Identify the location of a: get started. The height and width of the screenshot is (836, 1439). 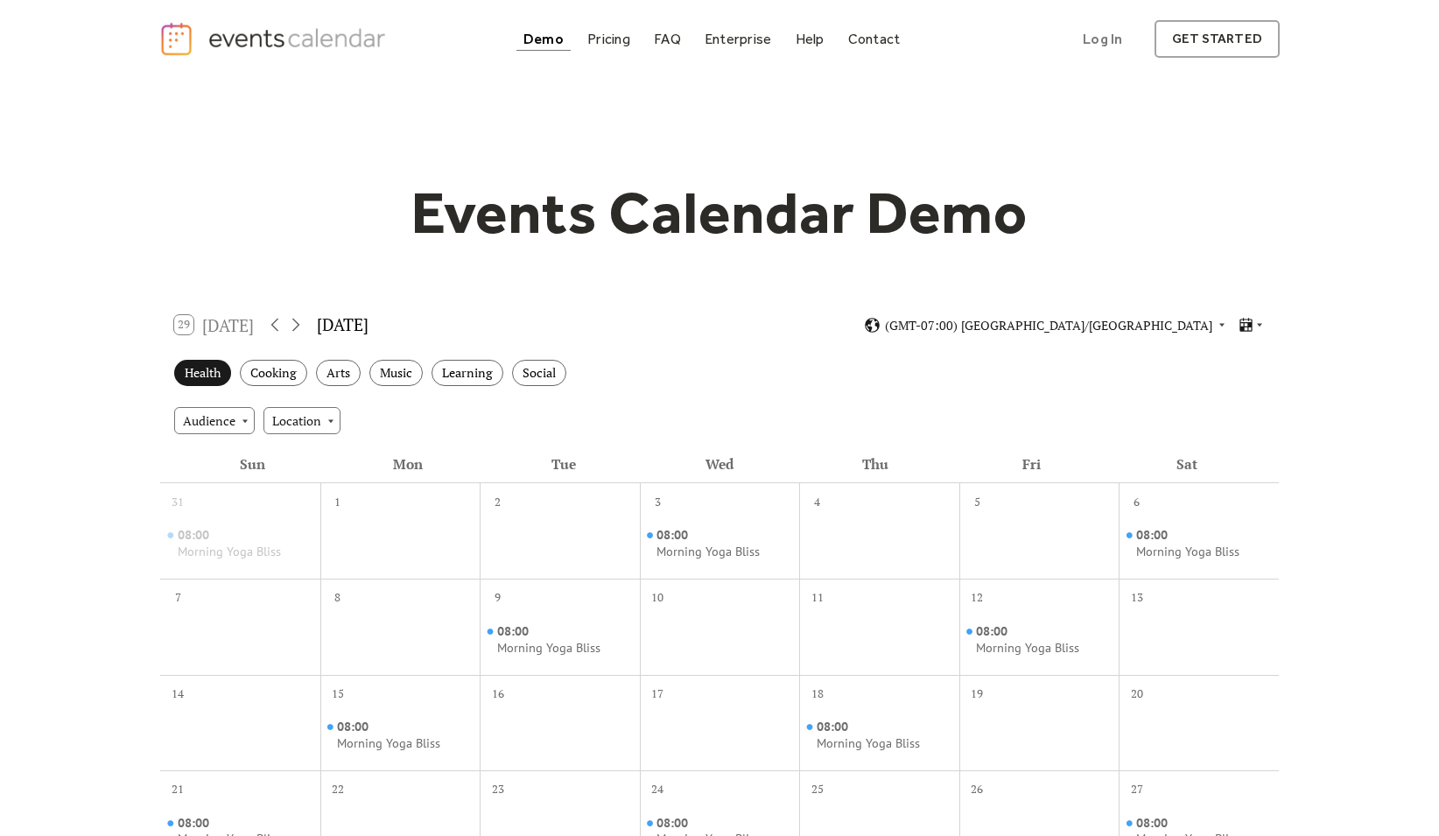
(1217, 39).